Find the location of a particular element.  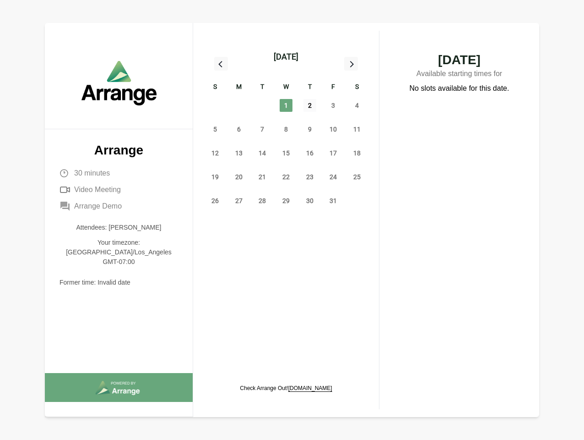

span: Thursday, October 23, 2025 is located at coordinates (310, 177).